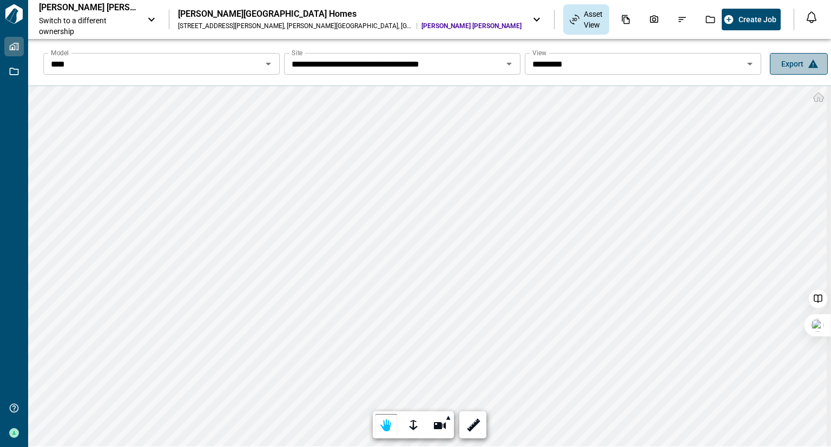 The image size is (831, 447). I want to click on button: Open notification feed, so click(812, 17).